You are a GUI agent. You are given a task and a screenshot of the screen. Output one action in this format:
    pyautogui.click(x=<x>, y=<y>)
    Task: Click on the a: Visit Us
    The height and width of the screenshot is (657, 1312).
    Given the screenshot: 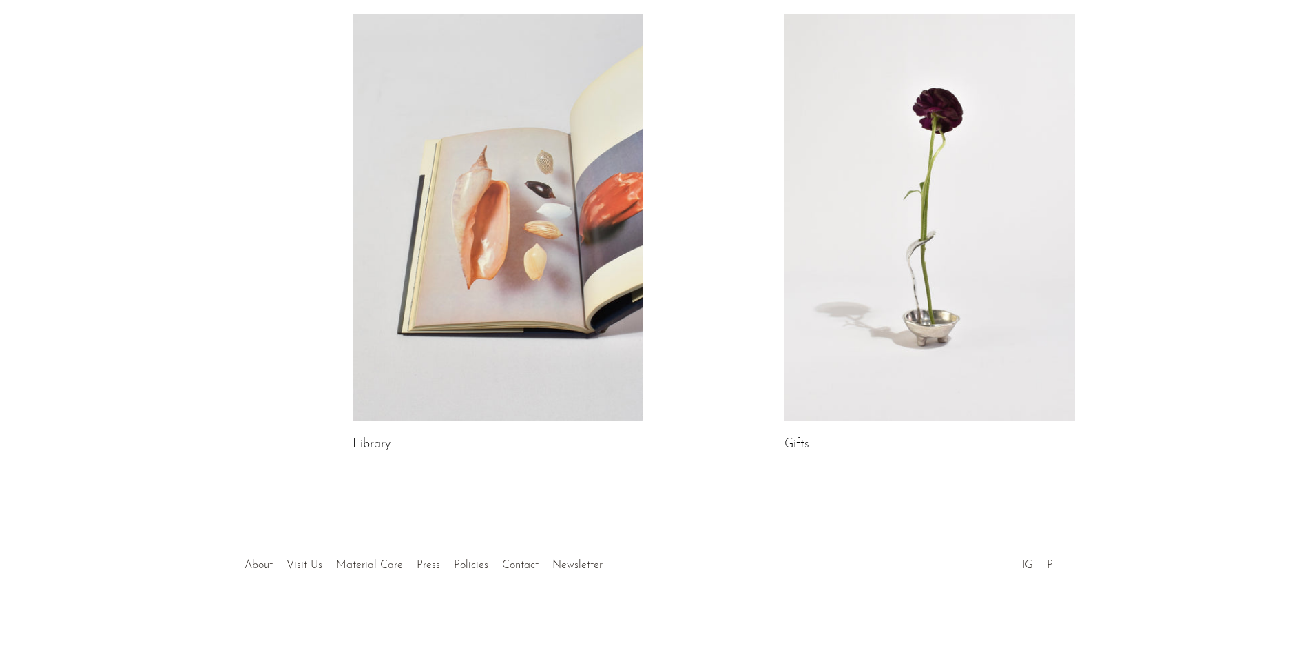 What is the action you would take?
    pyautogui.click(x=305, y=565)
    